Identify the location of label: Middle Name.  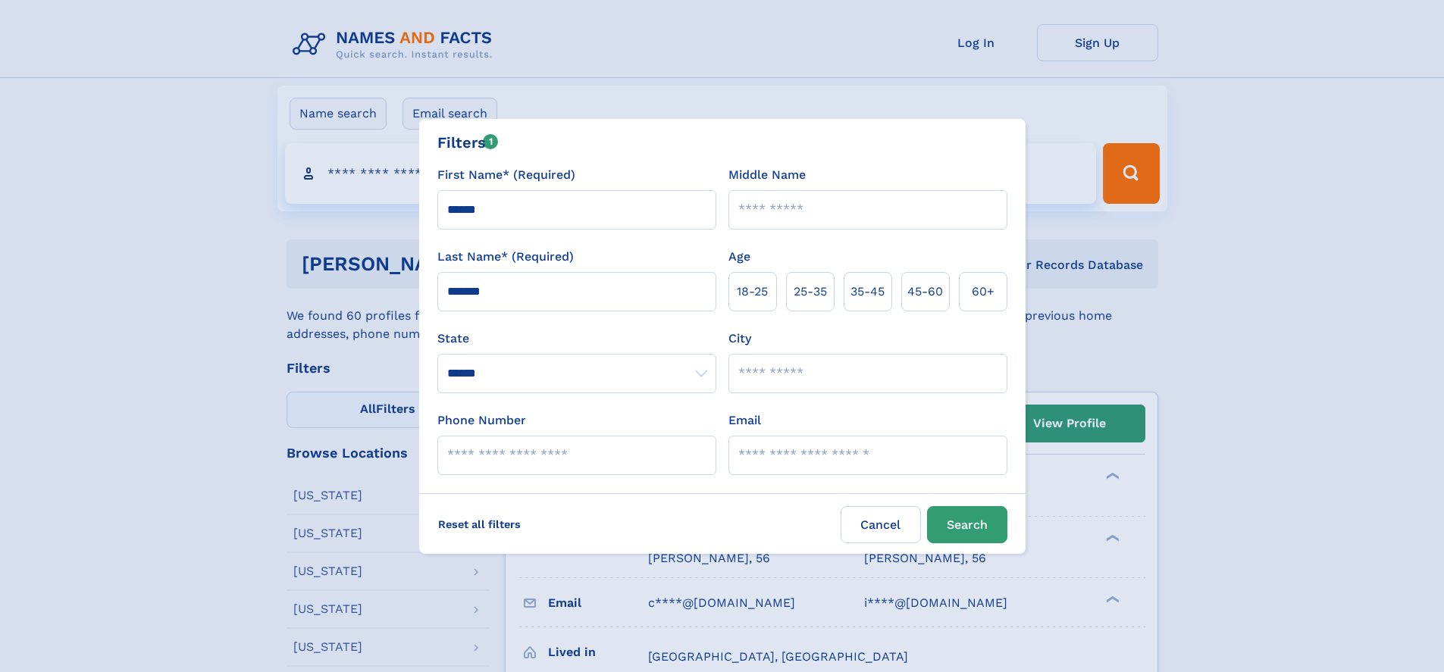
(767, 175).